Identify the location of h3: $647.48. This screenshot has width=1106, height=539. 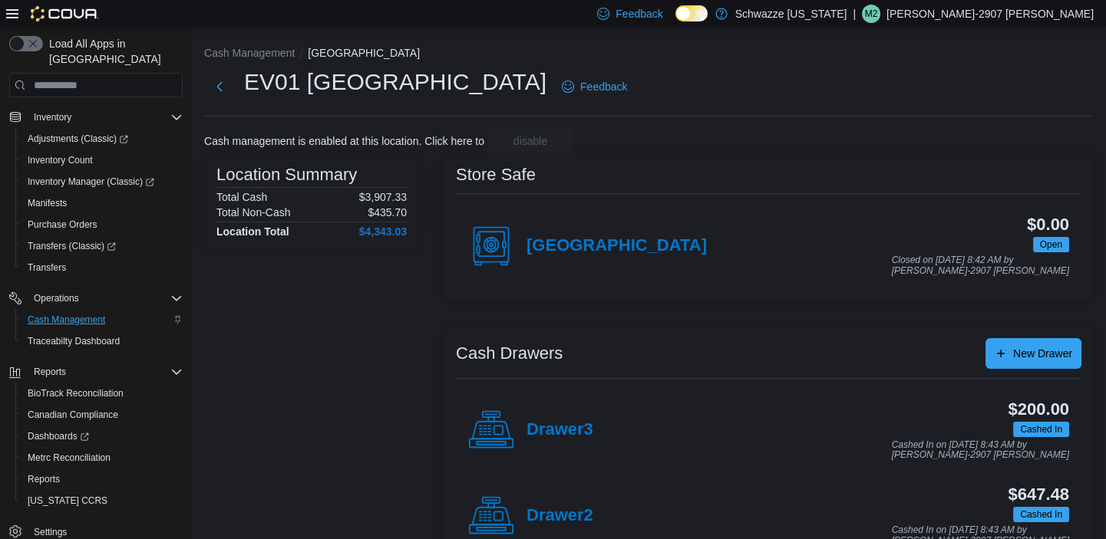
(1038, 495).